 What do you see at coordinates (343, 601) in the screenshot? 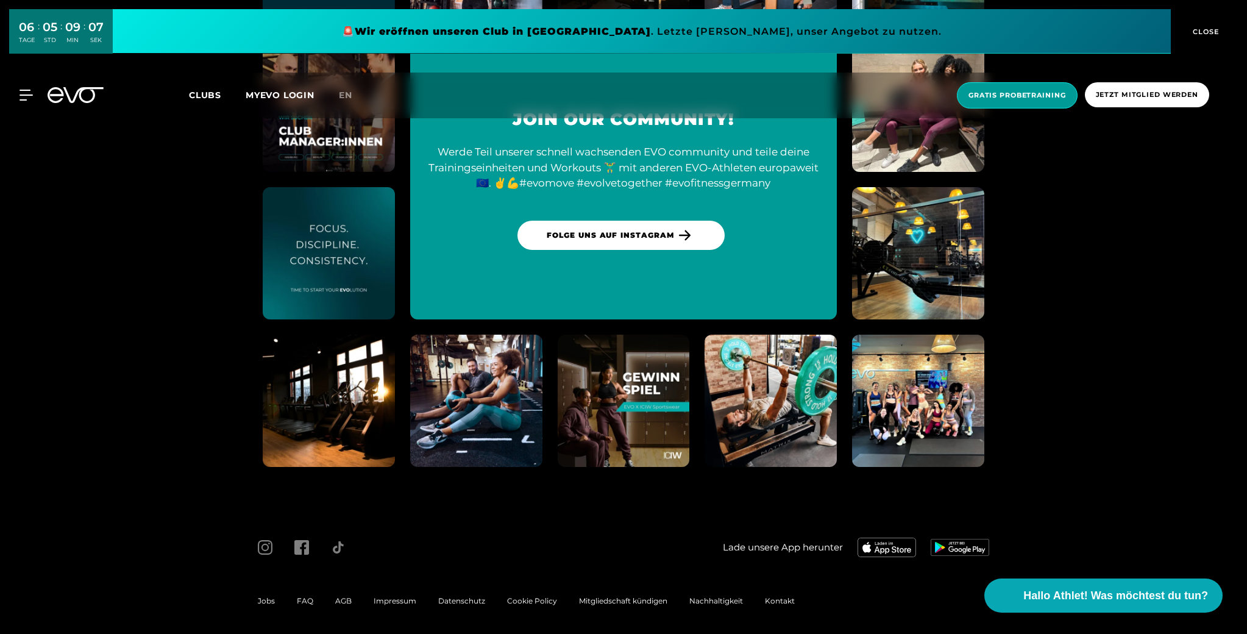
I see `span: AGB` at bounding box center [343, 601].